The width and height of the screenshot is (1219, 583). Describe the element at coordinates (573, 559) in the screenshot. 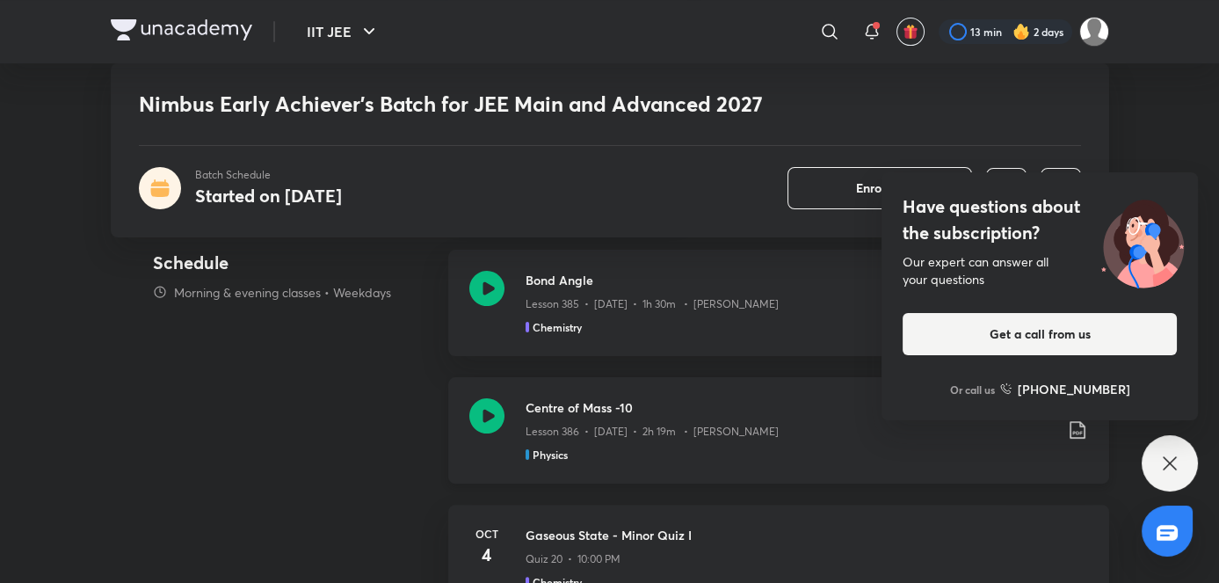

I see `p: Quiz 20 • 10:00 PM` at that location.